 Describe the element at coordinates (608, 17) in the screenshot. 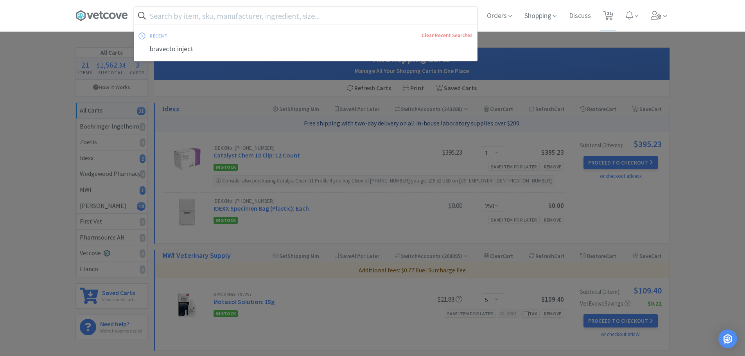

I see `a: 21` at that location.